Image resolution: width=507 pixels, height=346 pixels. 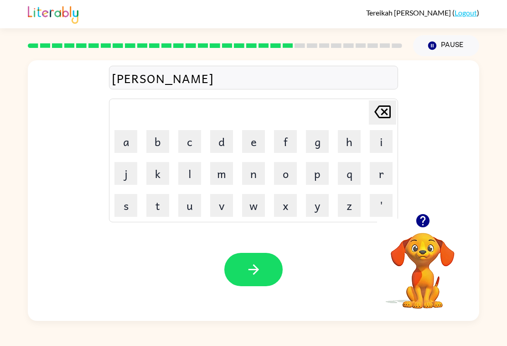 I want to click on button: h, so click(x=349, y=141).